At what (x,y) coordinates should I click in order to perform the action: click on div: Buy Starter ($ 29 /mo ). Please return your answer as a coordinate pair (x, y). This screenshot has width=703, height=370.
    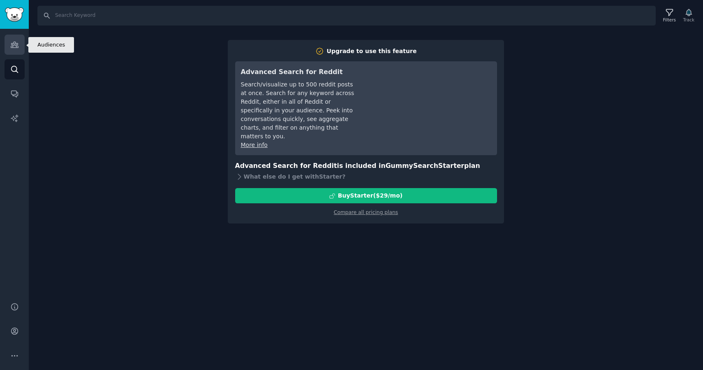
    Looking at the image, I should click on (370, 195).